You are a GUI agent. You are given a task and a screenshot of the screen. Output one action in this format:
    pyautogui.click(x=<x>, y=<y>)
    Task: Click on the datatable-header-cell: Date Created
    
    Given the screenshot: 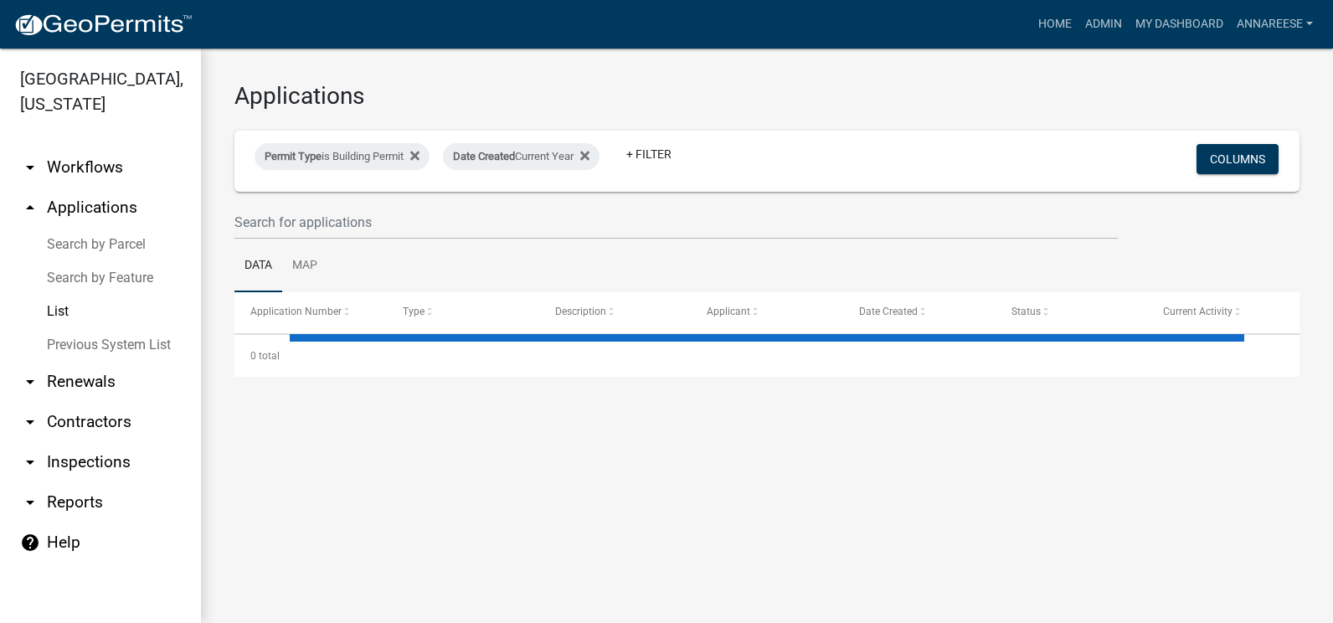 What is the action you would take?
    pyautogui.click(x=919, y=312)
    